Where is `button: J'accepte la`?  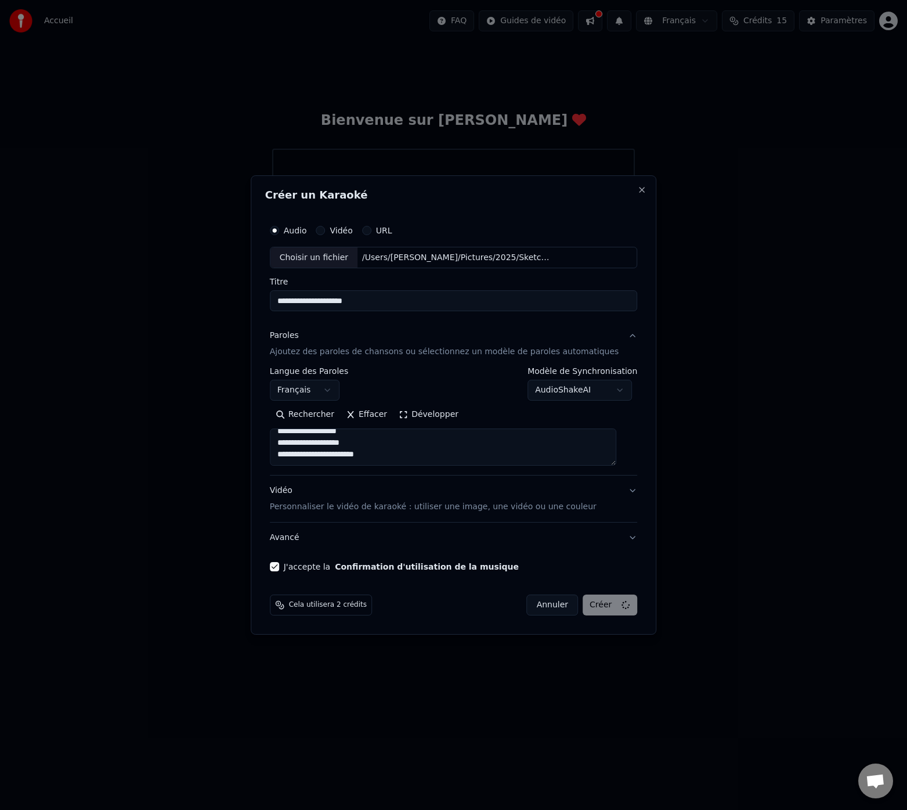
button: J'accepte la is located at coordinates (427, 567).